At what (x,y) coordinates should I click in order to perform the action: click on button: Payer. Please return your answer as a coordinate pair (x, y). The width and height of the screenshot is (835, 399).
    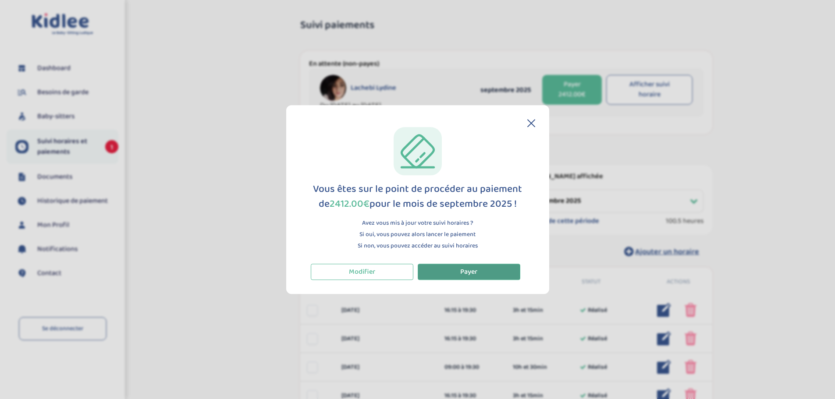
    Looking at the image, I should click on (469, 272).